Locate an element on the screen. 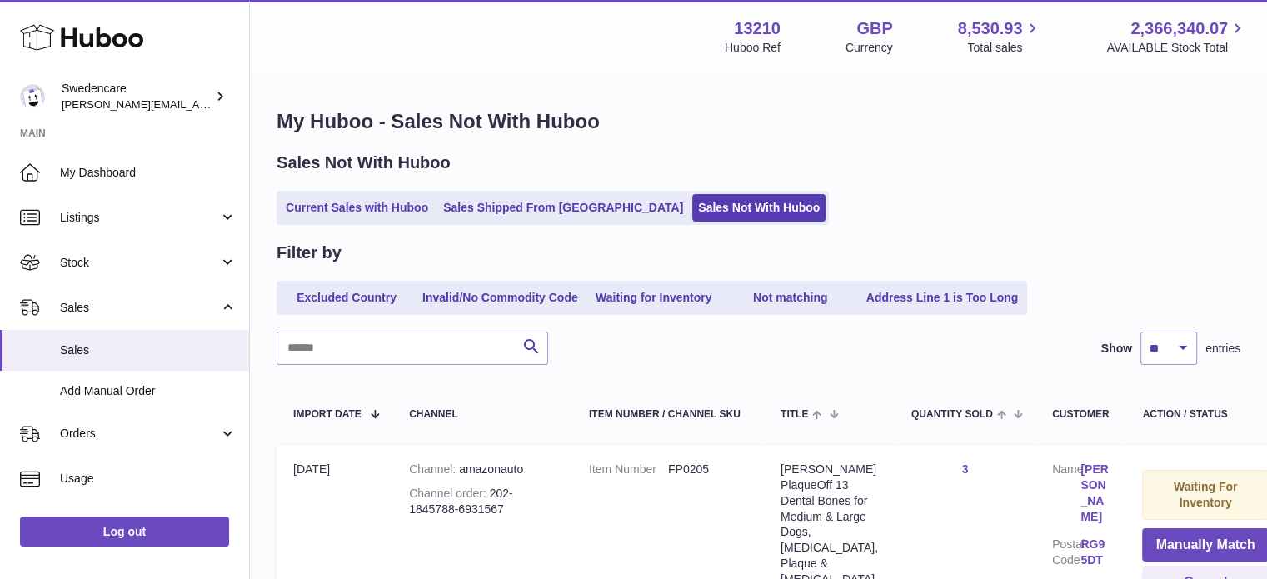 This screenshot has height=579, width=1267. a: 3 is located at coordinates (965, 469).